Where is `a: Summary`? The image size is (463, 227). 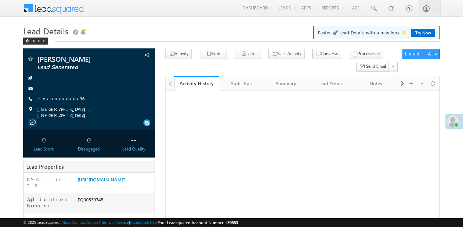 a: Summary is located at coordinates (287, 84).